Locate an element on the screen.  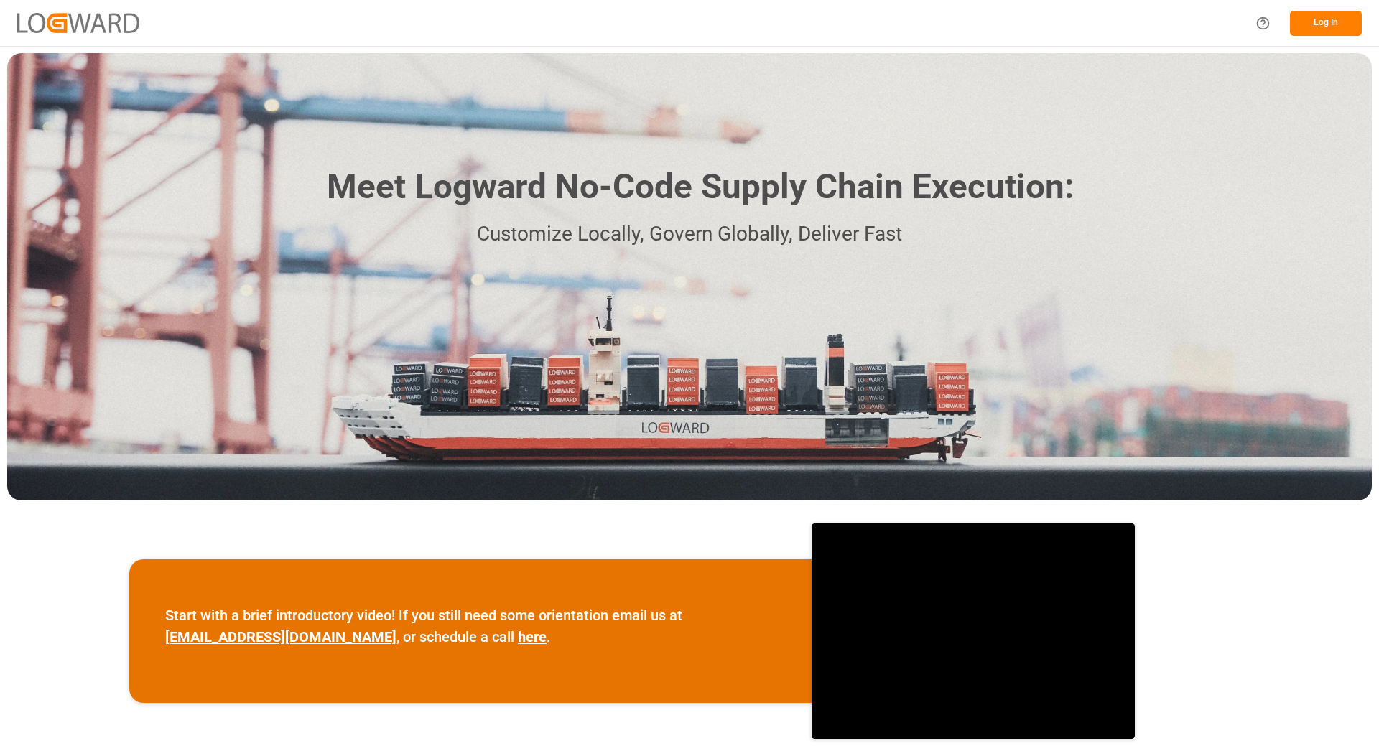
button: Help Center is located at coordinates (1262, 23).